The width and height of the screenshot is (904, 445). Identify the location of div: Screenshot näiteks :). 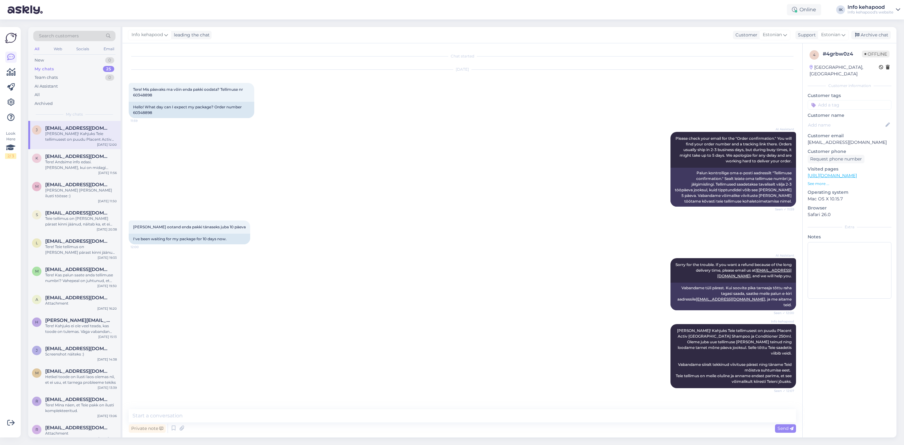
(81, 354).